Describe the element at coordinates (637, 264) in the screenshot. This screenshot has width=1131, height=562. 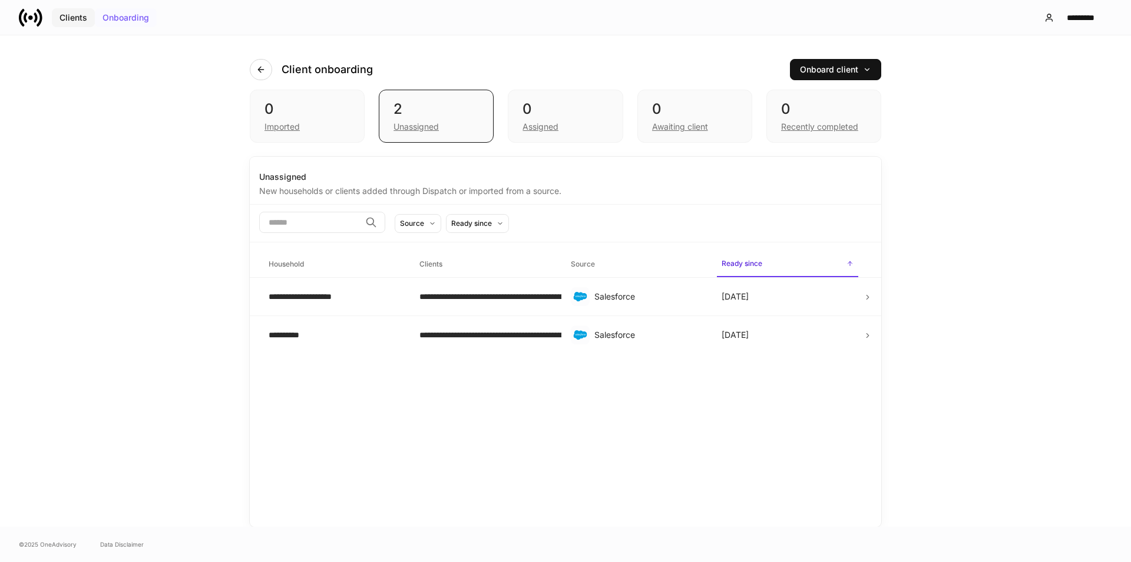
I see `span: Source` at that location.